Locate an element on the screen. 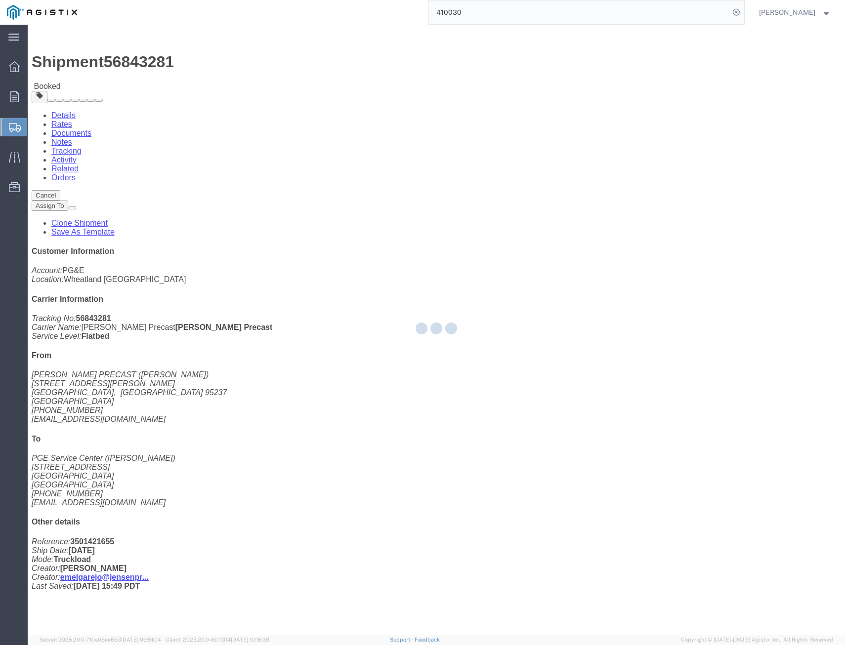 Image resolution: width=845 pixels, height=645 pixels. span: Leilani Castellanos is located at coordinates (787, 12).